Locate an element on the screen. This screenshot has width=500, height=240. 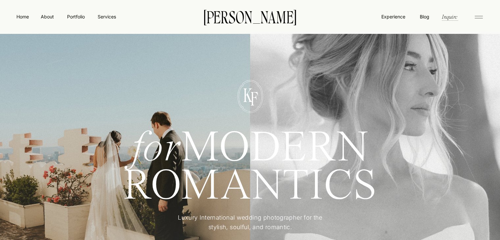
nav: Portfolio is located at coordinates (76, 16).